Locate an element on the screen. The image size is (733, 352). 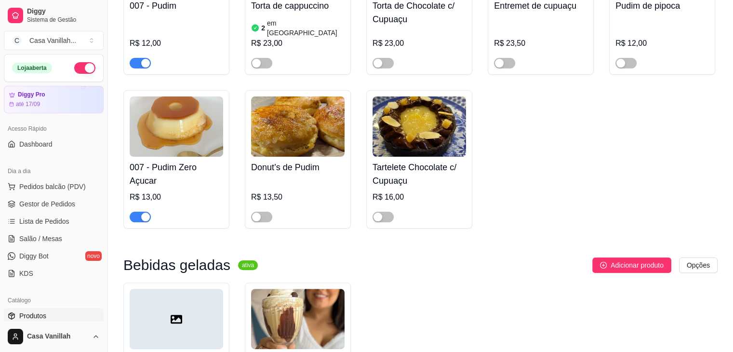
sup: ativa is located at coordinates (248, 265).